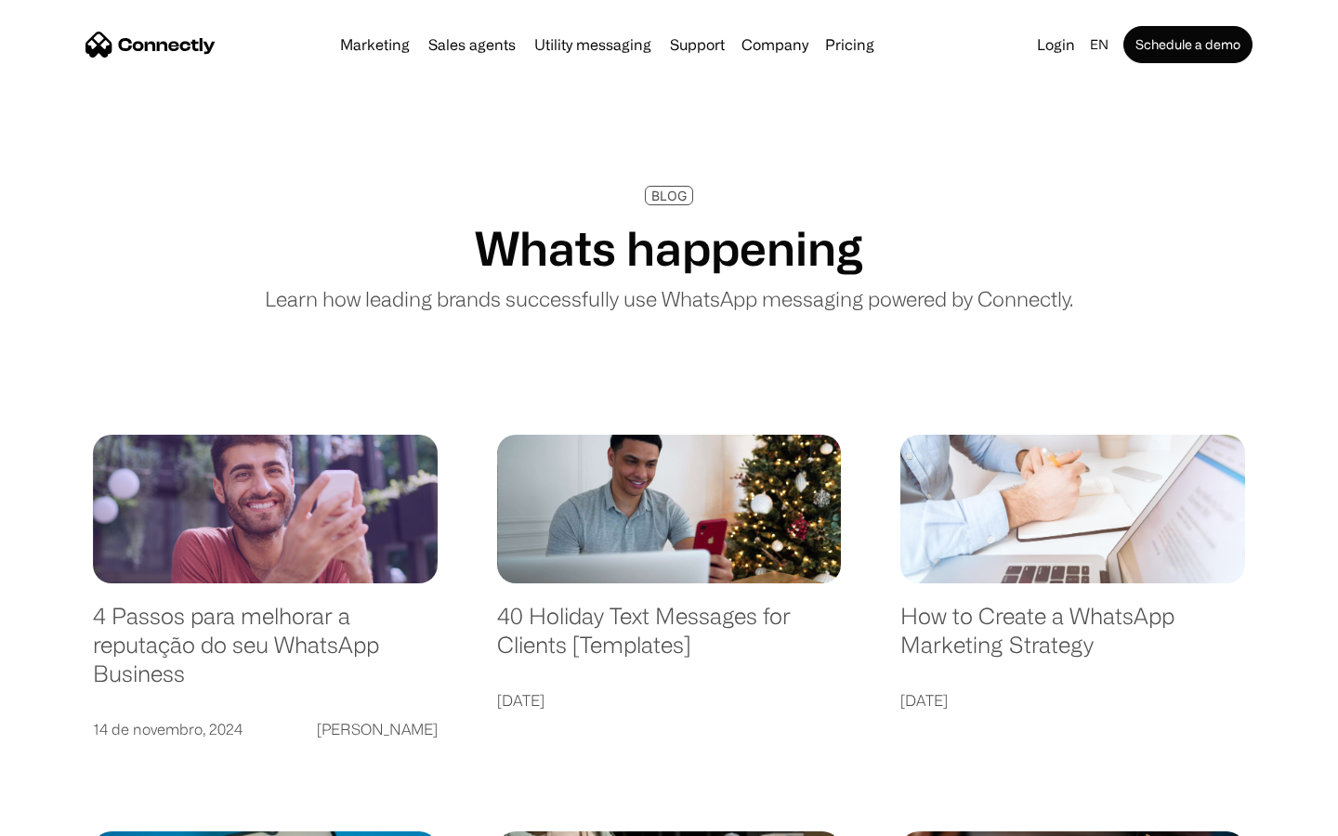 The width and height of the screenshot is (1338, 836). I want to click on div: en, so click(1099, 45).